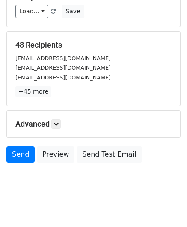 The width and height of the screenshot is (187, 227). I want to click on h5: 48 Recipients, so click(93, 45).